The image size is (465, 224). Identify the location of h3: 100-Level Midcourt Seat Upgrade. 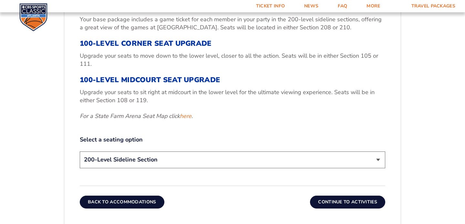
(232, 80).